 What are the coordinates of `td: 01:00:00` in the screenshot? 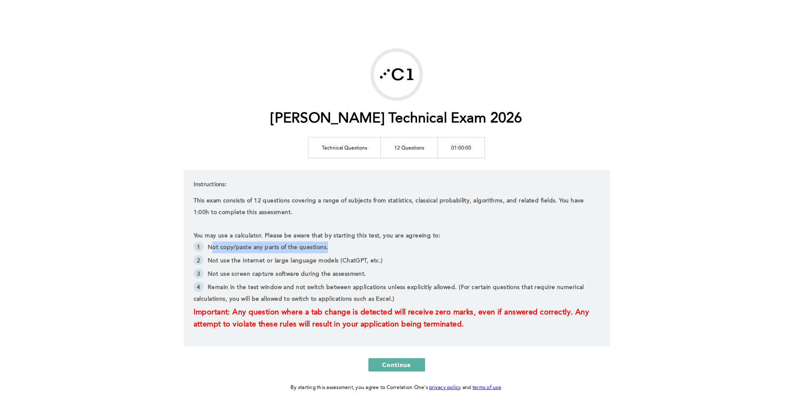 It's located at (461, 147).